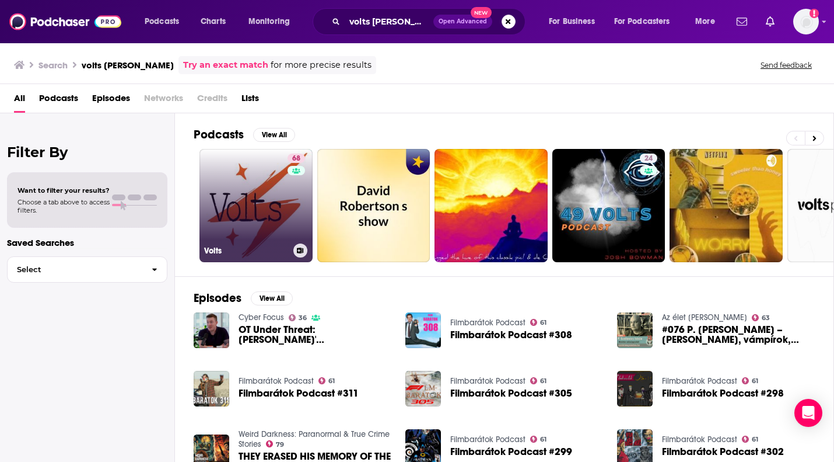 This screenshot has height=462, width=834. I want to click on span: Filmbarátok Podcast #305, so click(511, 393).